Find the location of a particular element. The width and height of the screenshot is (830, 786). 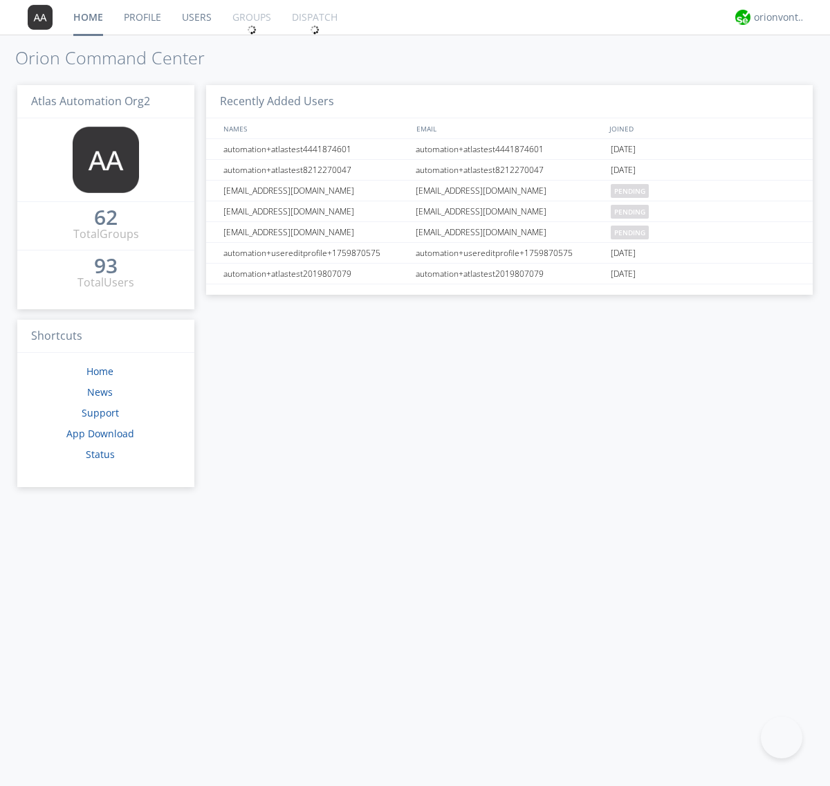

h3: Recently Added Users is located at coordinates (509, 102).